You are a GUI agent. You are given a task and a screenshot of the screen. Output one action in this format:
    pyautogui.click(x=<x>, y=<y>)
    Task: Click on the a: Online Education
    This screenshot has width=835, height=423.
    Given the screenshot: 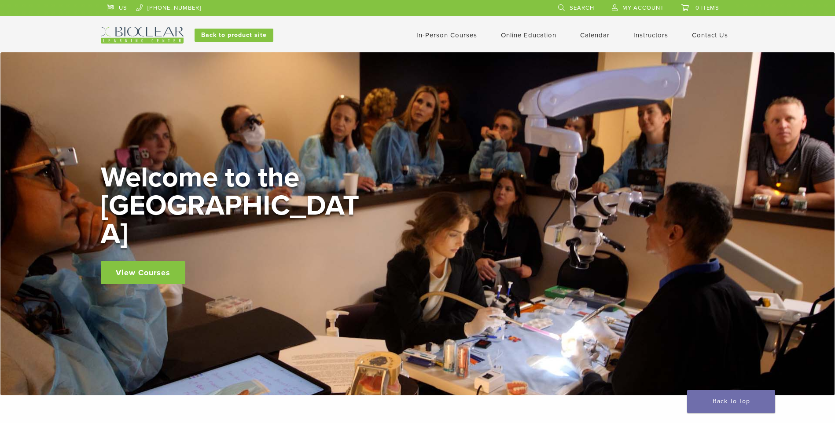 What is the action you would take?
    pyautogui.click(x=528, y=35)
    